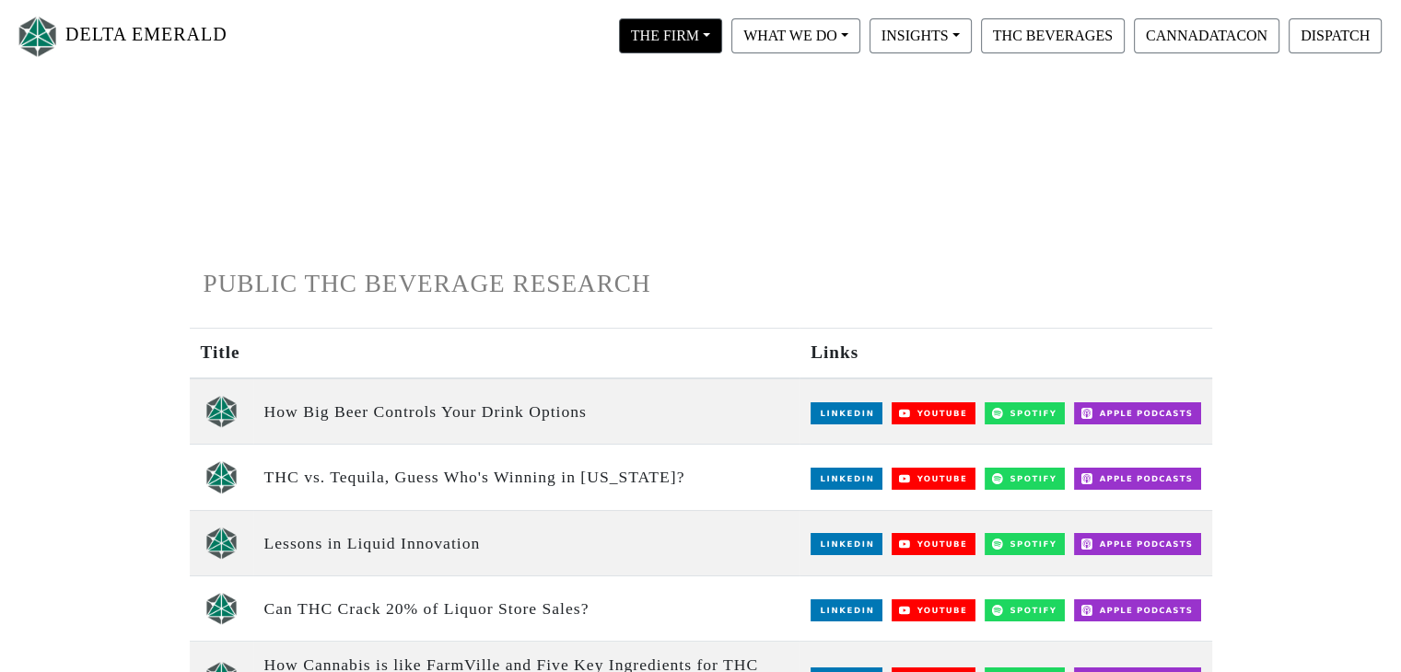 The height and width of the screenshot is (672, 1401). What do you see at coordinates (1053, 36) in the screenshot?
I see `button: THC BEVERAGES` at bounding box center [1053, 36].